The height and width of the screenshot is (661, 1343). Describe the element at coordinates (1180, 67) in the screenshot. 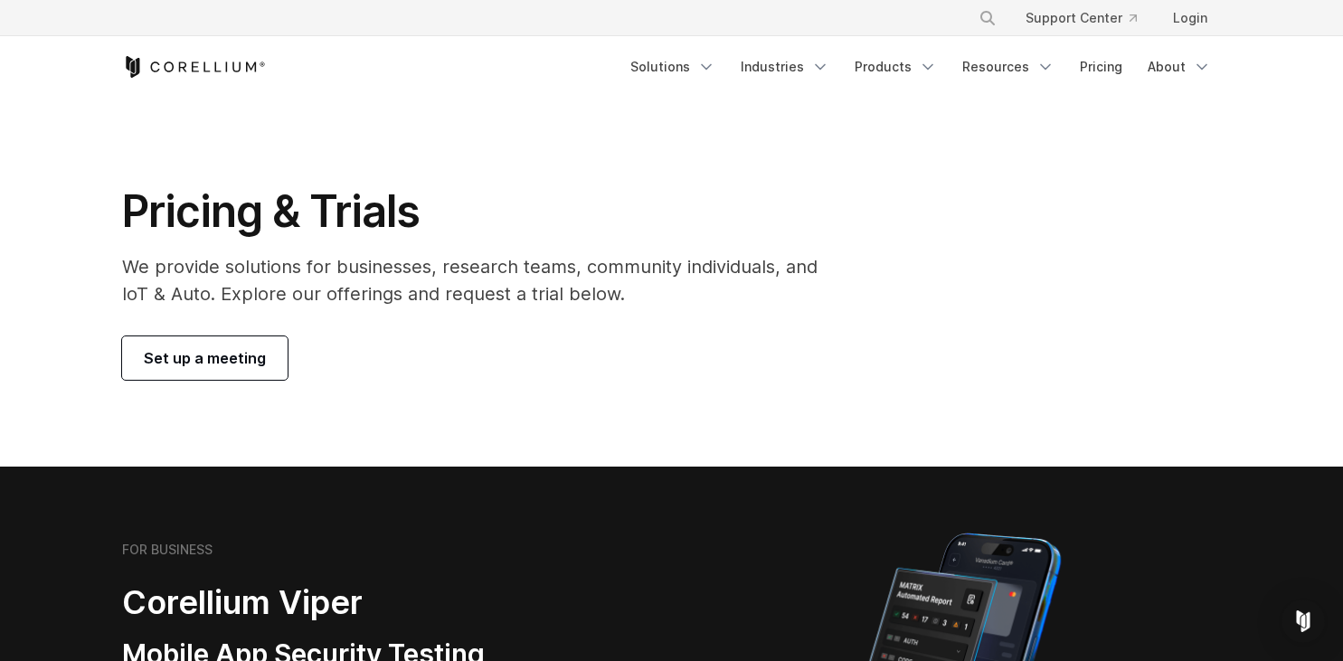

I see `a: About` at that location.